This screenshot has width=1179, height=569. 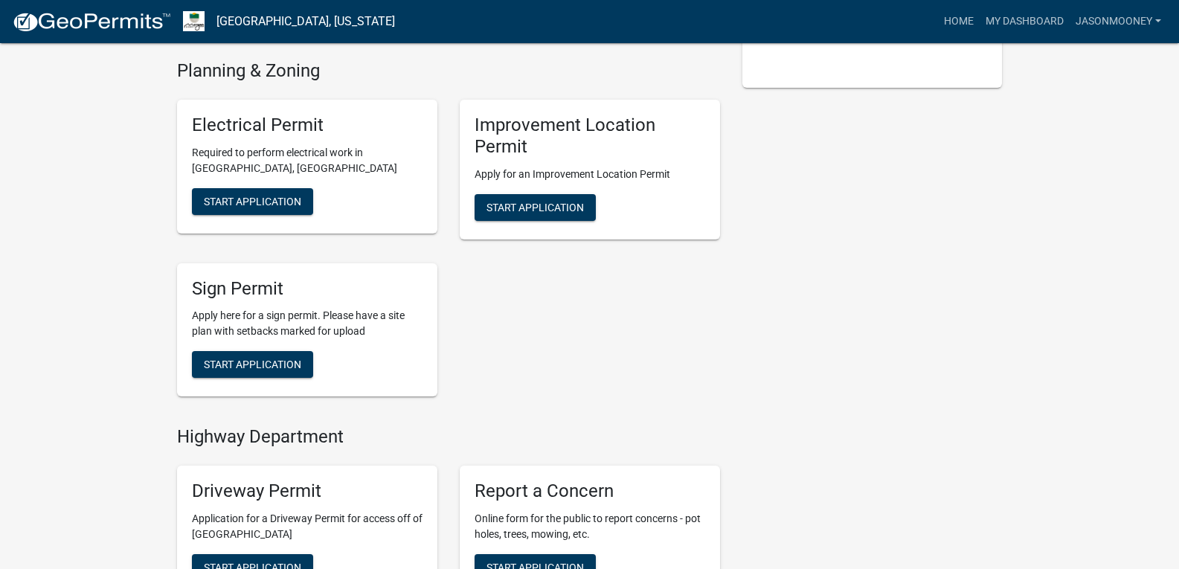 I want to click on h4: Highway Department, so click(x=448, y=436).